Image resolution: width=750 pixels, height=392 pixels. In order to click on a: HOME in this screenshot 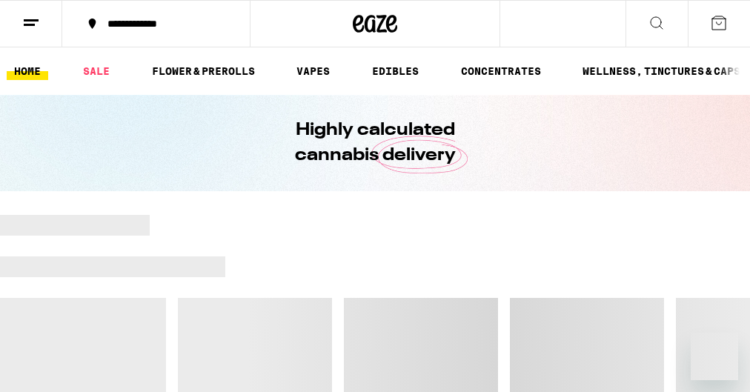, I will do `click(27, 71)`.